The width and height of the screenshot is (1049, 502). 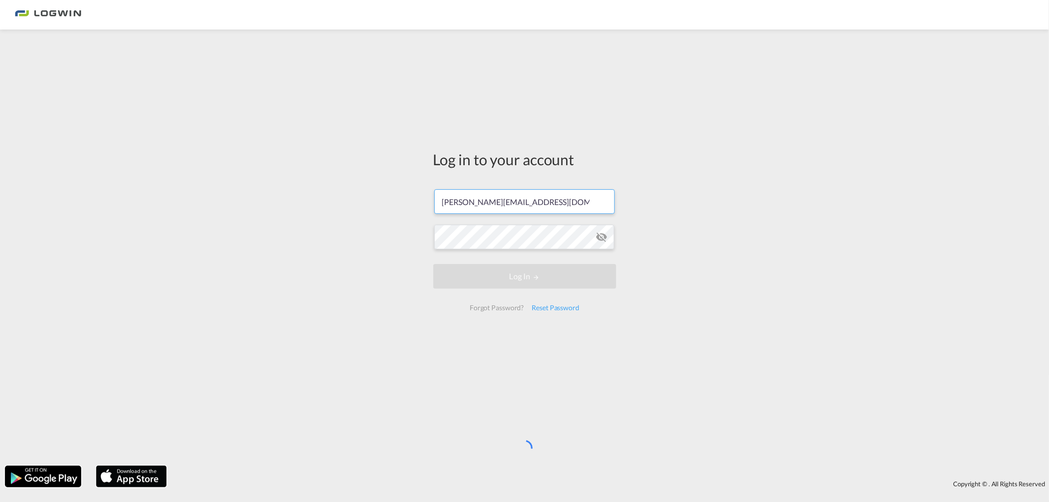 I want to click on img: google.png, so click(x=43, y=477).